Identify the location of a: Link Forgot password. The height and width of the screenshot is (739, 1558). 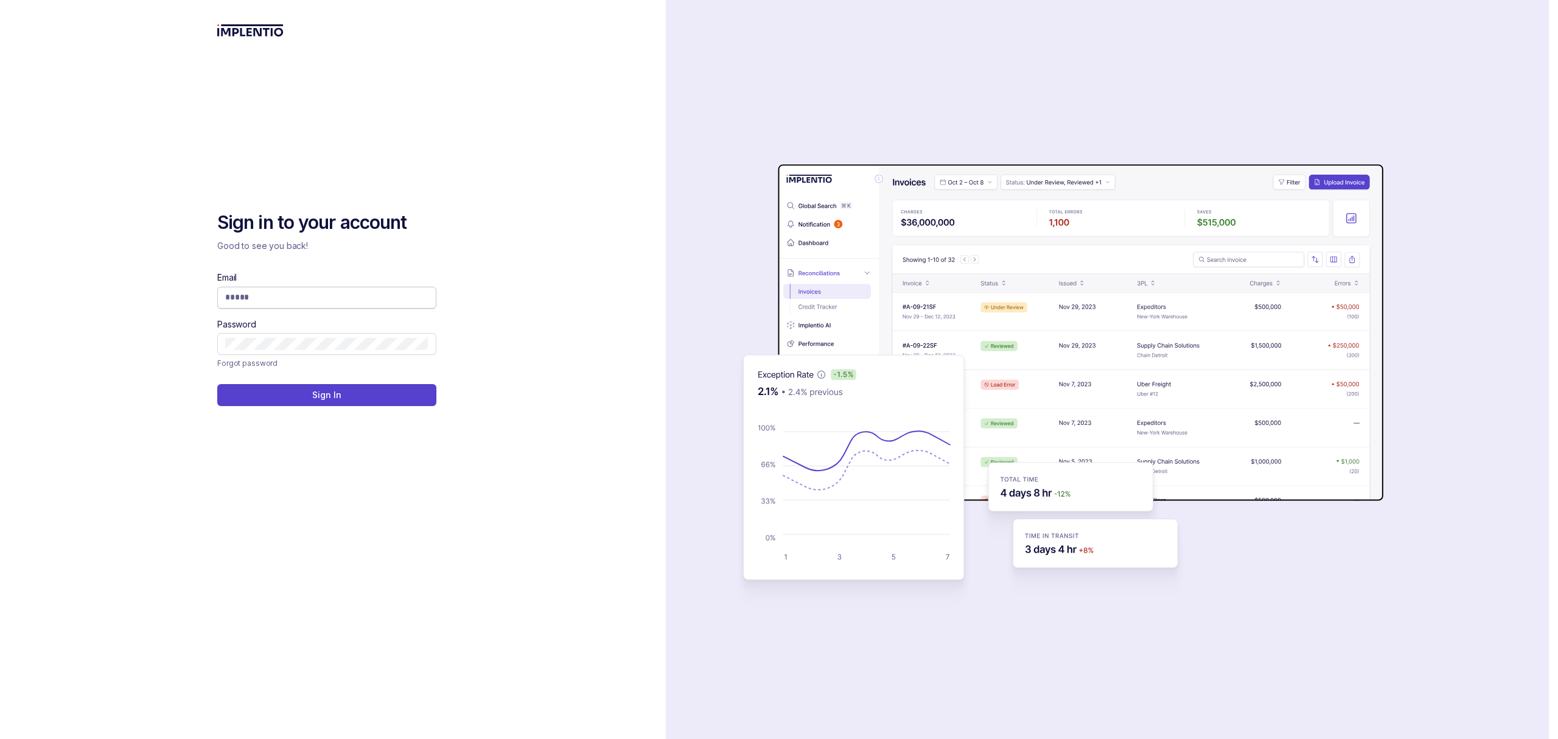
(247, 363).